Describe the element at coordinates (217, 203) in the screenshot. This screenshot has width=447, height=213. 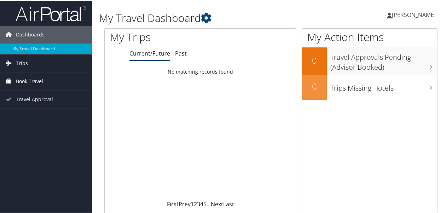
I see `a: Next` at that location.